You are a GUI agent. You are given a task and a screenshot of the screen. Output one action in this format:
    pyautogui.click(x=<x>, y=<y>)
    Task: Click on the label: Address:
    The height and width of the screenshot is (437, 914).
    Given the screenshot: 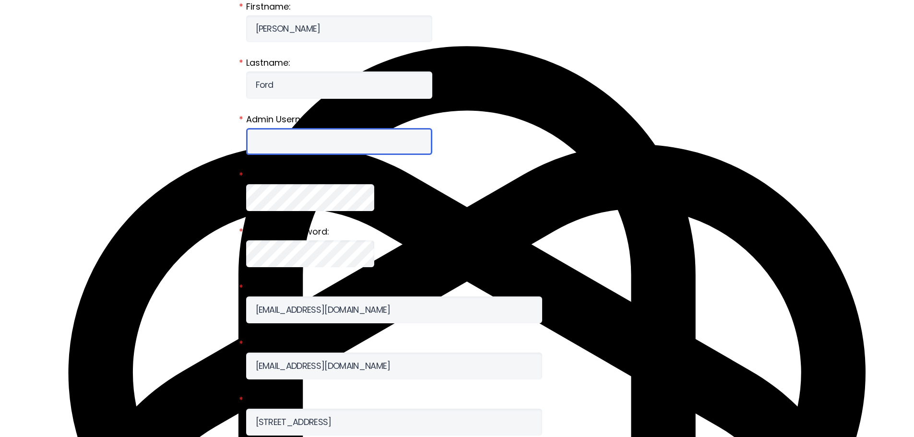 What is the action you would take?
    pyautogui.click(x=457, y=400)
    